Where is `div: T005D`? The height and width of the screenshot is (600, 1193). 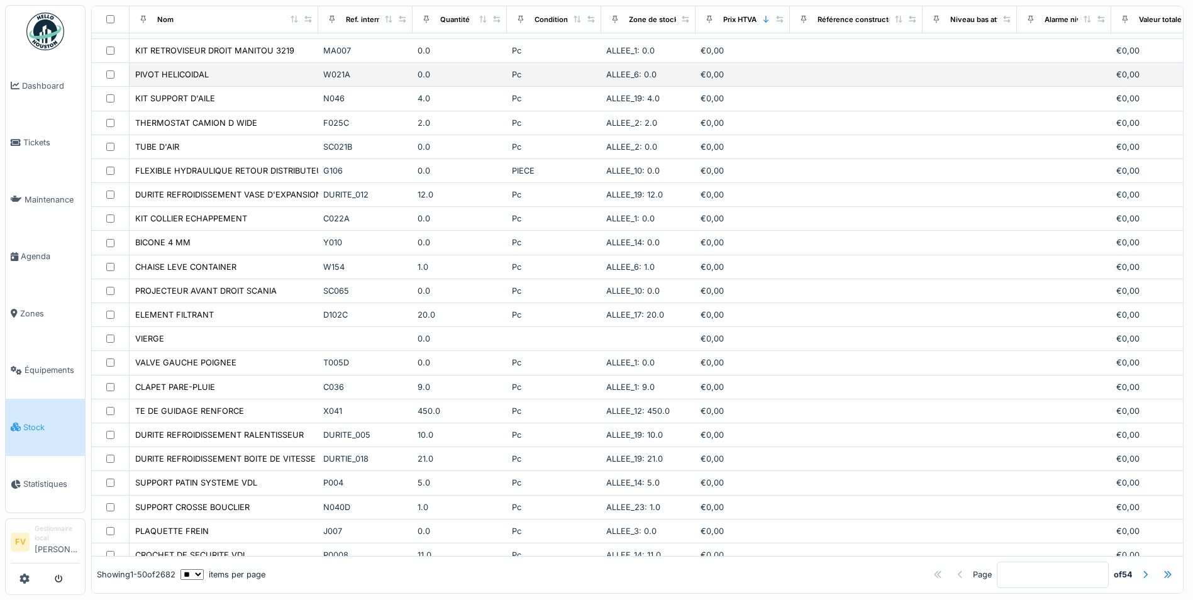
div: T005D is located at coordinates (365, 362).